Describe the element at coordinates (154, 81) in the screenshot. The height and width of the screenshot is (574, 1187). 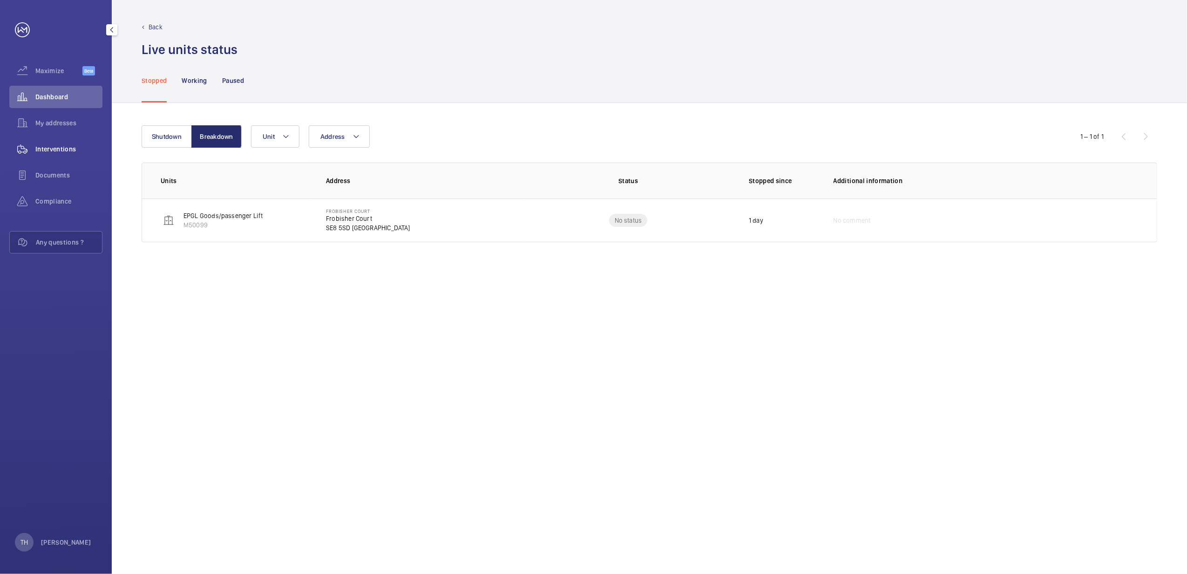
I see `p: Stopped` at that location.